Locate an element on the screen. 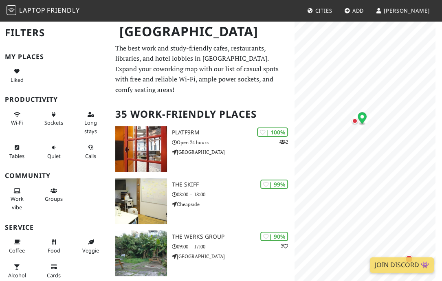 The width and height of the screenshot is (442, 281). p: 08:00 – 18:00 is located at coordinates (233, 194).